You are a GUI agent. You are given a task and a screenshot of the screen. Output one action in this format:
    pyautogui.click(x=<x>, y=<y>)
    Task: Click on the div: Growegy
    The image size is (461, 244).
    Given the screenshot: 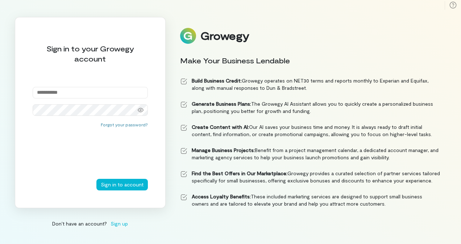 What is the action you would take?
    pyautogui.click(x=225, y=36)
    